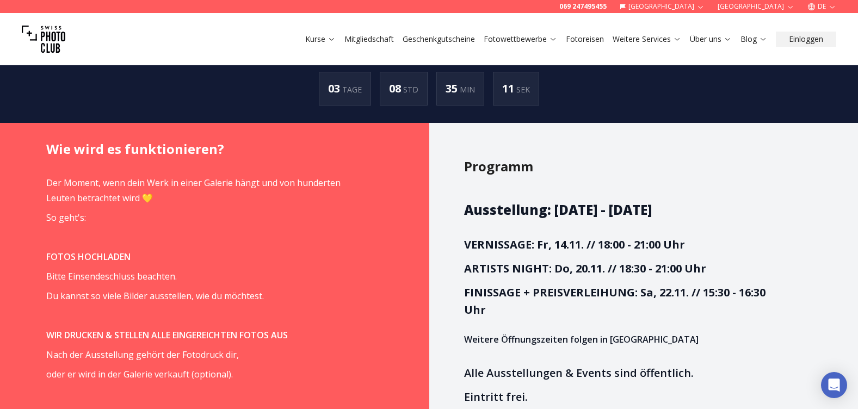  What do you see at coordinates (711, 39) in the screenshot?
I see `button: Über uns` at bounding box center [711, 39].